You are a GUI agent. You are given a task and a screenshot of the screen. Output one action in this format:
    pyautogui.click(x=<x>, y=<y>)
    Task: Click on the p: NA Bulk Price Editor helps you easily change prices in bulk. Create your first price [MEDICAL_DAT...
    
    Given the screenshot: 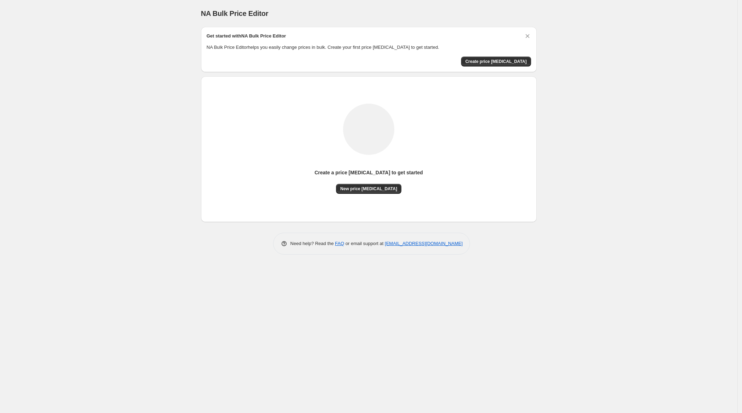 What is the action you would take?
    pyautogui.click(x=369, y=47)
    